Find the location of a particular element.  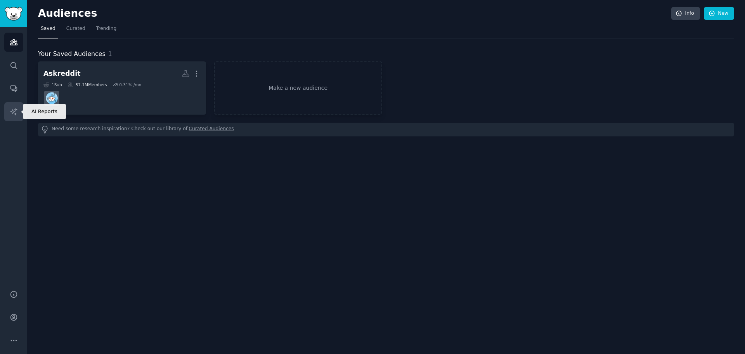

img: GummySearch logo is located at coordinates (14, 14).